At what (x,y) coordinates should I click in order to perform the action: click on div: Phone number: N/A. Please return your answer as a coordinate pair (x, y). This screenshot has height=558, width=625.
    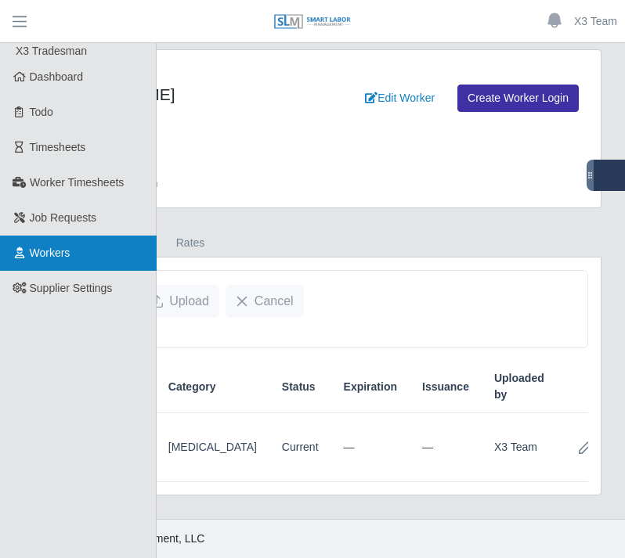
    Looking at the image, I should click on (170, 124).